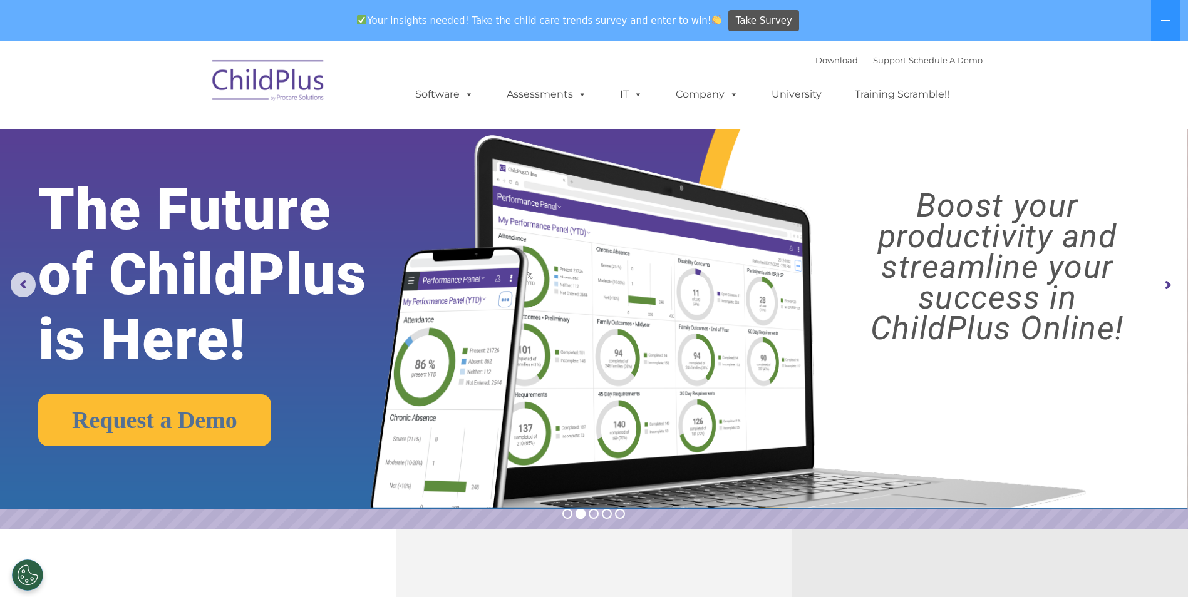  I want to click on span: Last name, so click(193, 87).